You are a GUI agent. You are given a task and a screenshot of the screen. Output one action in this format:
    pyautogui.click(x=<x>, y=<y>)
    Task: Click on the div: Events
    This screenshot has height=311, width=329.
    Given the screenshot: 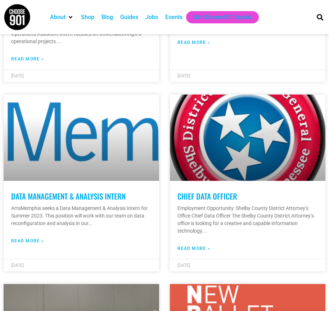 What is the action you would take?
    pyautogui.click(x=174, y=17)
    